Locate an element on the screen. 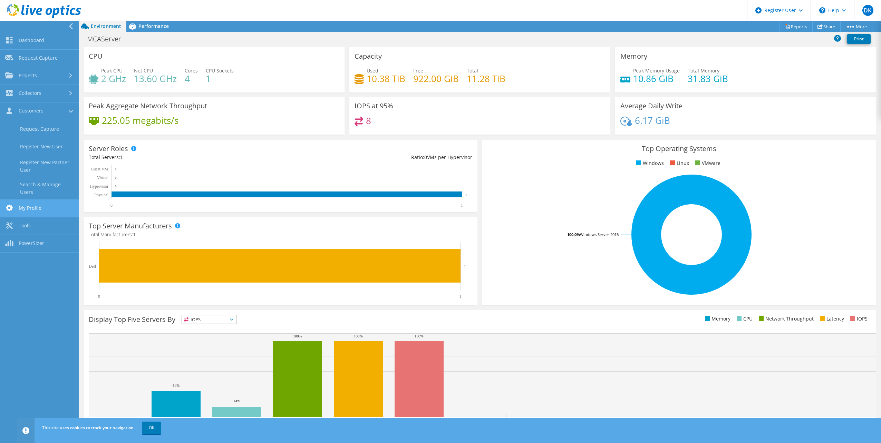 The height and width of the screenshot is (443, 881). span: Peak CPU is located at coordinates (112, 70).